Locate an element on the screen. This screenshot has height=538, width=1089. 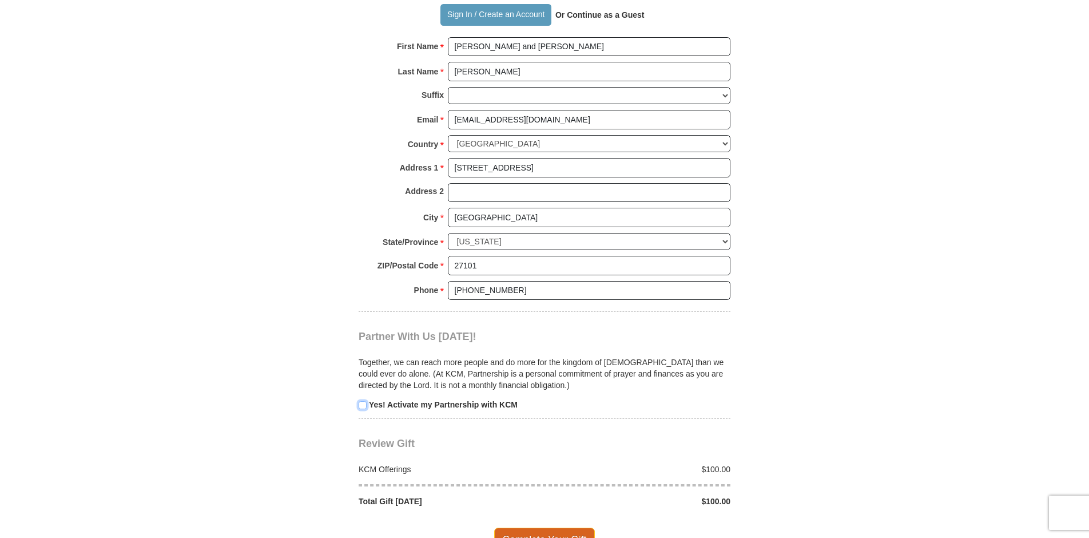
div: KCM Offerings is located at coordinates (449, 469).